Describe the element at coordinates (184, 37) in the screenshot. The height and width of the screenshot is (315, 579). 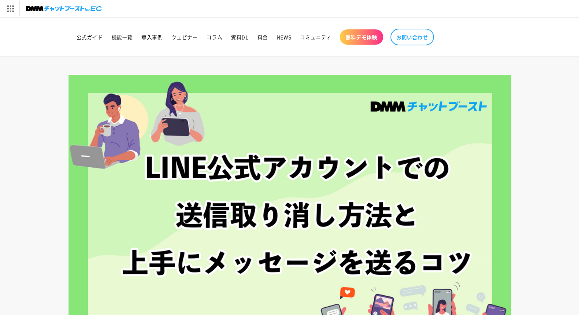
I see `span: ウェビナー` at that location.